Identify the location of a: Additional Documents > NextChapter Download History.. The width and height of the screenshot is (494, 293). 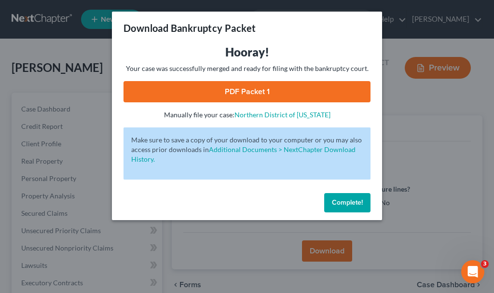
(243, 154).